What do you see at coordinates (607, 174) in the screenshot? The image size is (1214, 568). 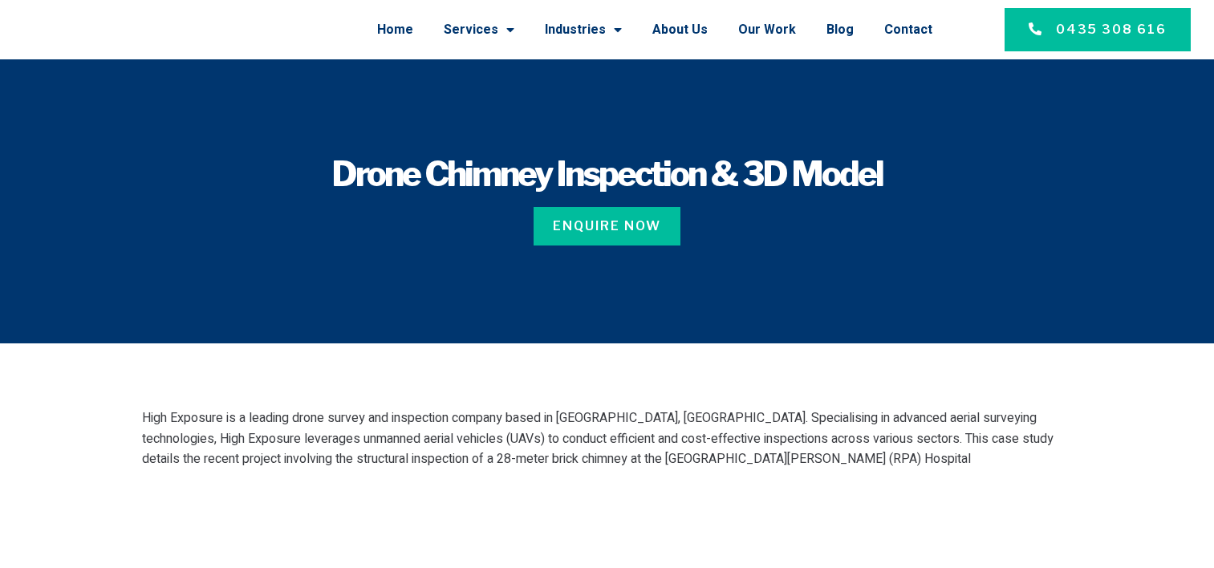 I see `h1: Drone Chimney Inspection & 3D Model` at bounding box center [607, 174].